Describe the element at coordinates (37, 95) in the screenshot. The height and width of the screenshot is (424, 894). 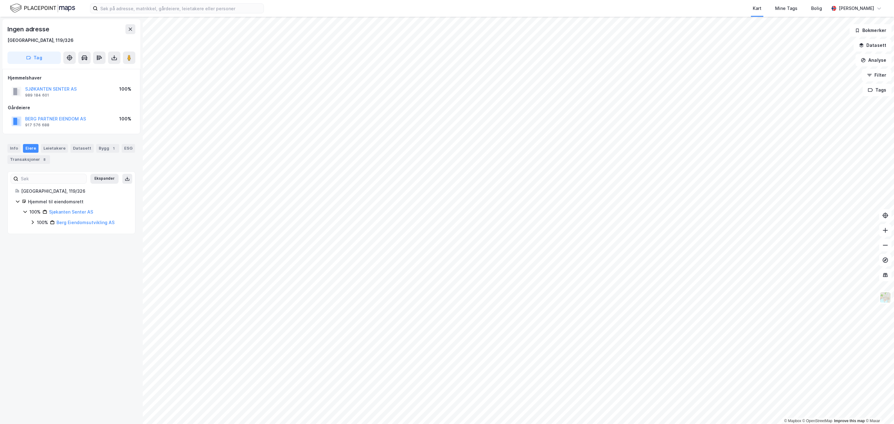
I see `div: 989 184 601` at that location.